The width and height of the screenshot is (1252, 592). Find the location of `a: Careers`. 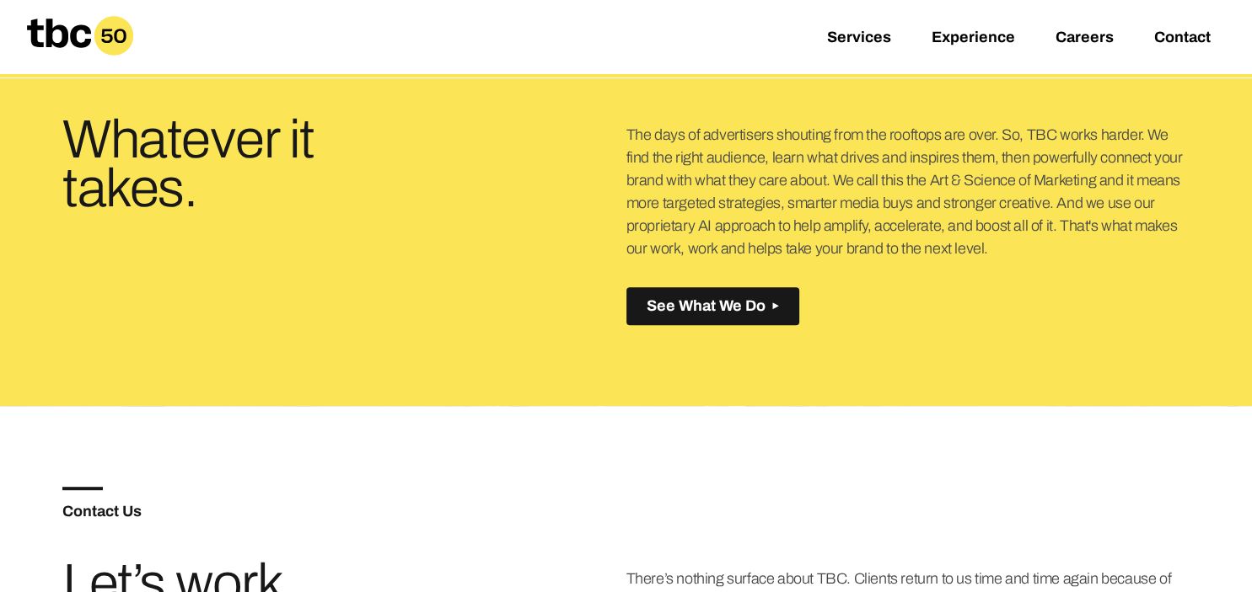

a: Careers is located at coordinates (1083, 39).